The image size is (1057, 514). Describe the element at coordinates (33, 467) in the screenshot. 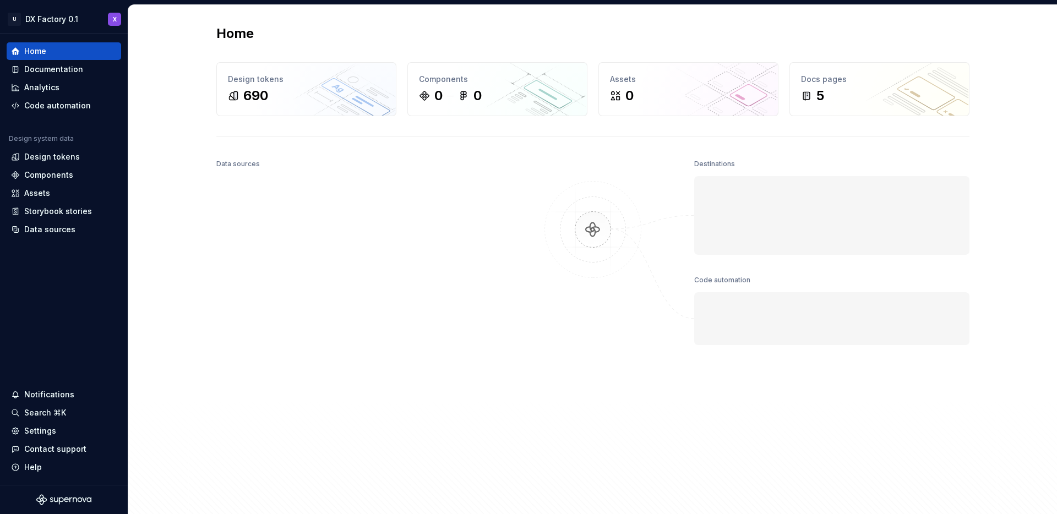

I see `div: Help` at that location.